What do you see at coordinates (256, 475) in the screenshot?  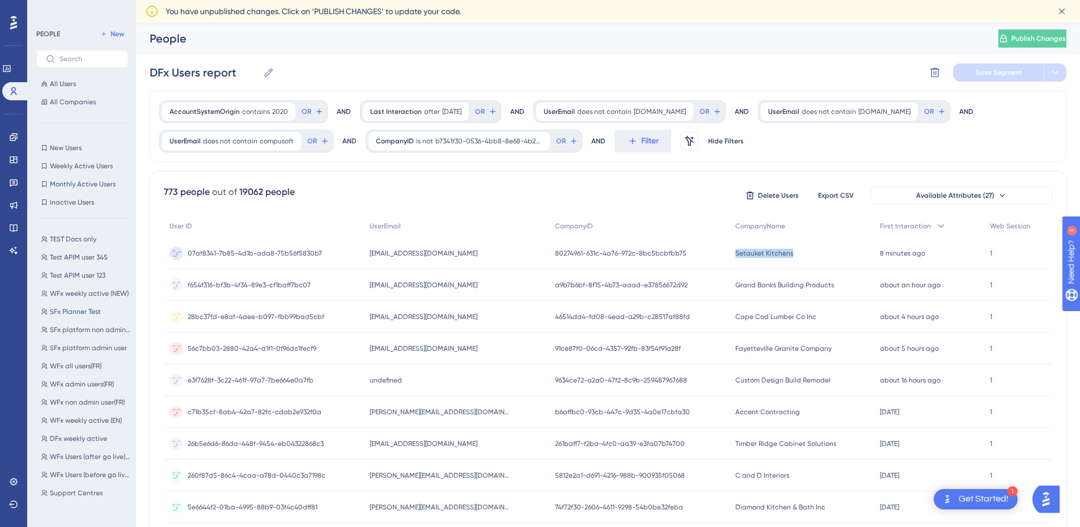 I see `span: 260f87d5-86c4-4caa-a78d-0440c3a7198c` at bounding box center [256, 475].